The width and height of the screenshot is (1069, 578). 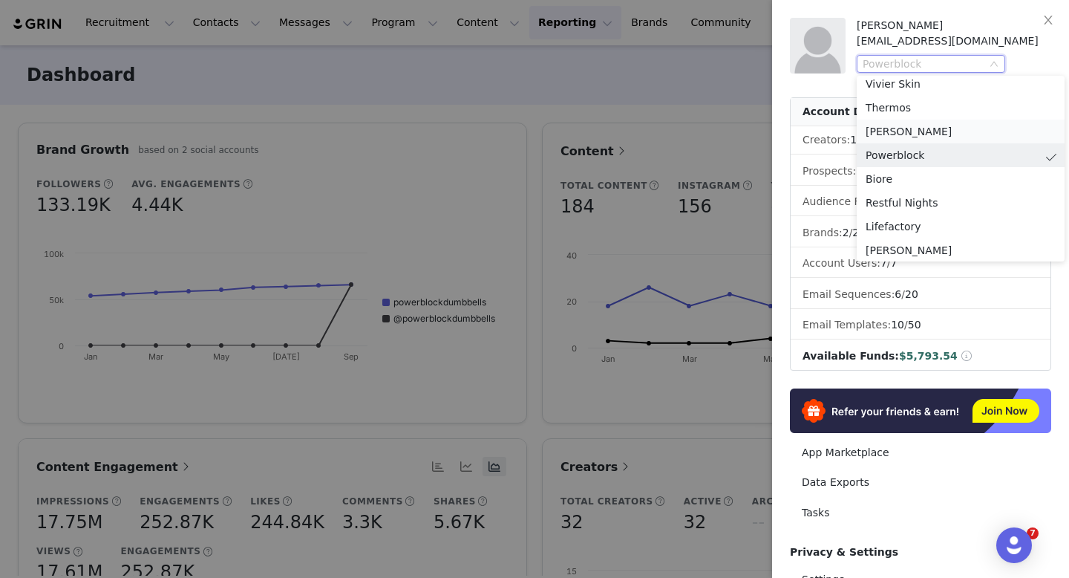 What do you see at coordinates (961, 84) in the screenshot?
I see `li: Vivier Skin` at bounding box center [961, 84].